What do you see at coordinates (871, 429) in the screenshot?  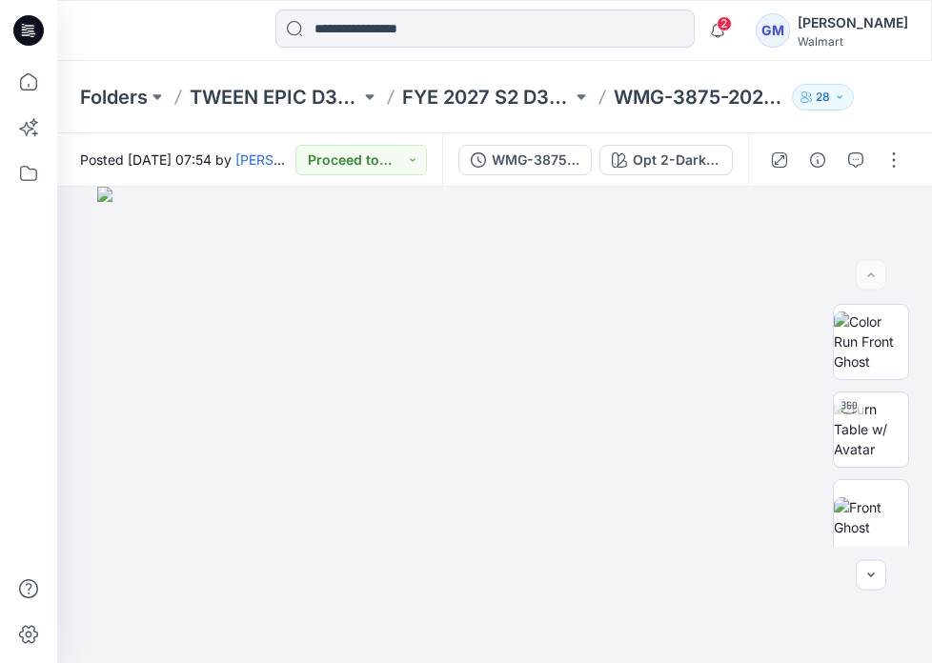 I see `img: Turn Table w/ Avatar` at bounding box center [871, 429].